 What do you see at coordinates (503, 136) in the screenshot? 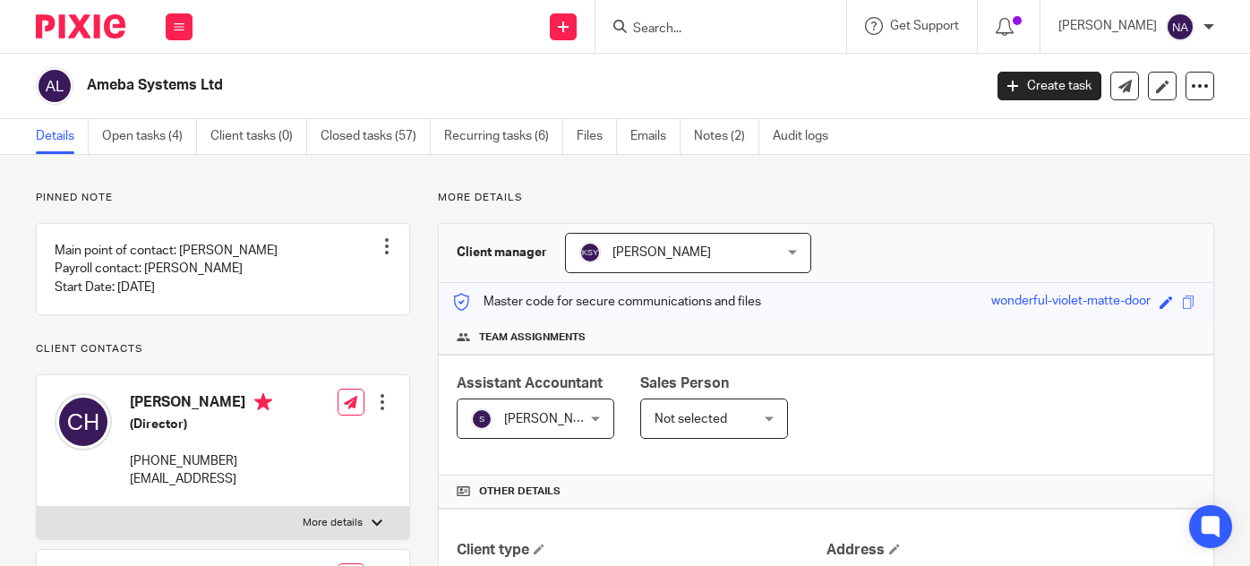
I see `a: Recurring tasks (6)` at bounding box center [503, 136].